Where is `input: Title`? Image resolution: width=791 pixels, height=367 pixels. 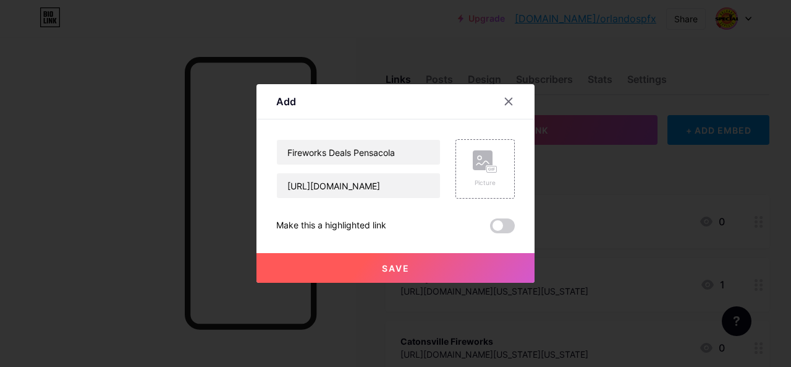
input: Title is located at coordinates (359, 152).